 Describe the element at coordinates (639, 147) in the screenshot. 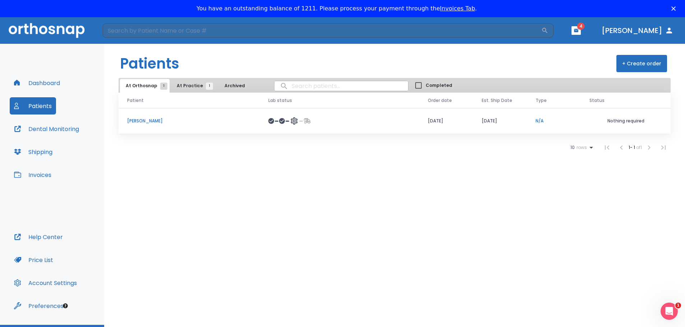

I see `span: of 1` at that location.